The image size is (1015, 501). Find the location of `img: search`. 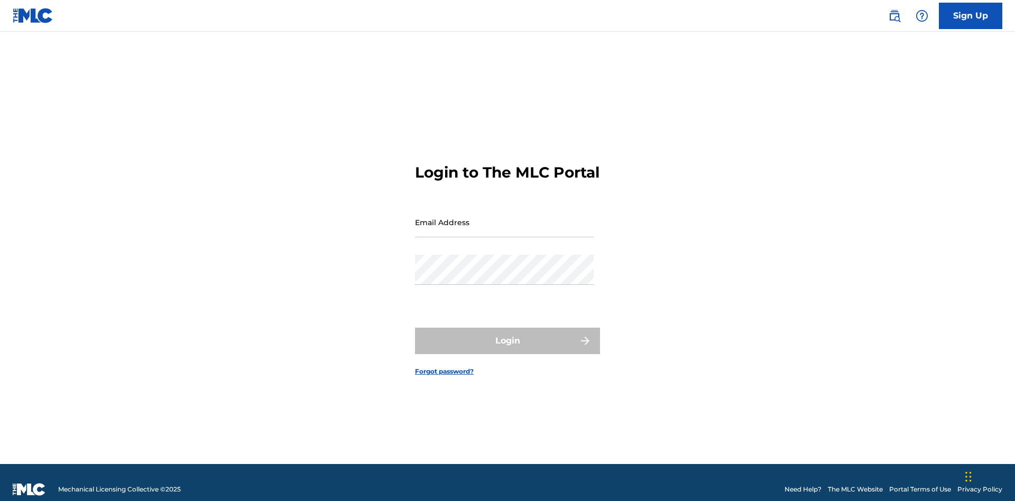

img: search is located at coordinates (894, 16).